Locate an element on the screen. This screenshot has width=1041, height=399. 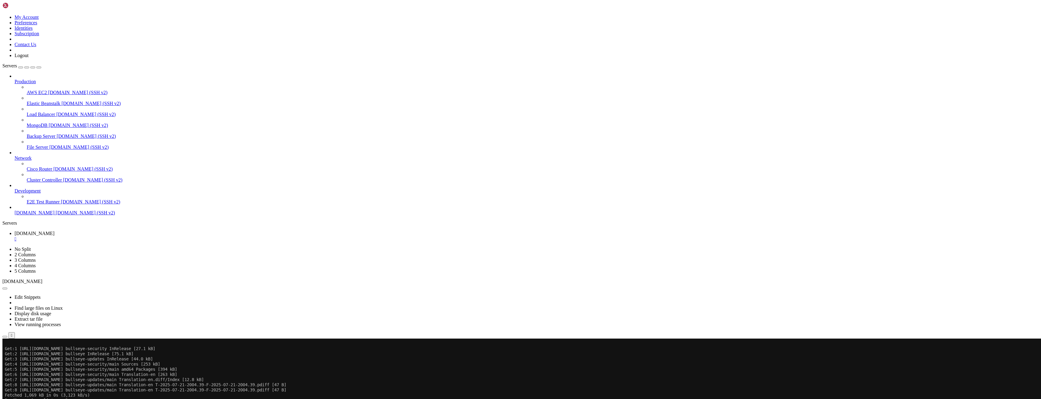
x-row: lYeq7kudiLV0AOKgPVepSsD1SPpmmev5Jkbewl2xCAE= is located at coordinates (482, 289).